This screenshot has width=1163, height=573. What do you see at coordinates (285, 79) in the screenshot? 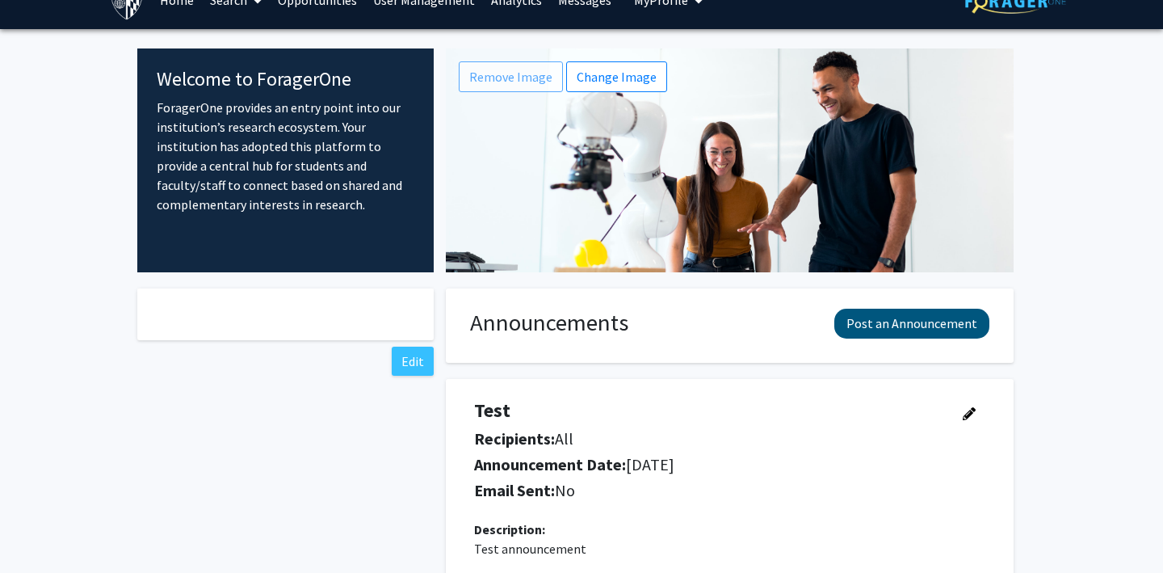
I see `h4: Welcome to ForagerOne` at bounding box center [285, 79].